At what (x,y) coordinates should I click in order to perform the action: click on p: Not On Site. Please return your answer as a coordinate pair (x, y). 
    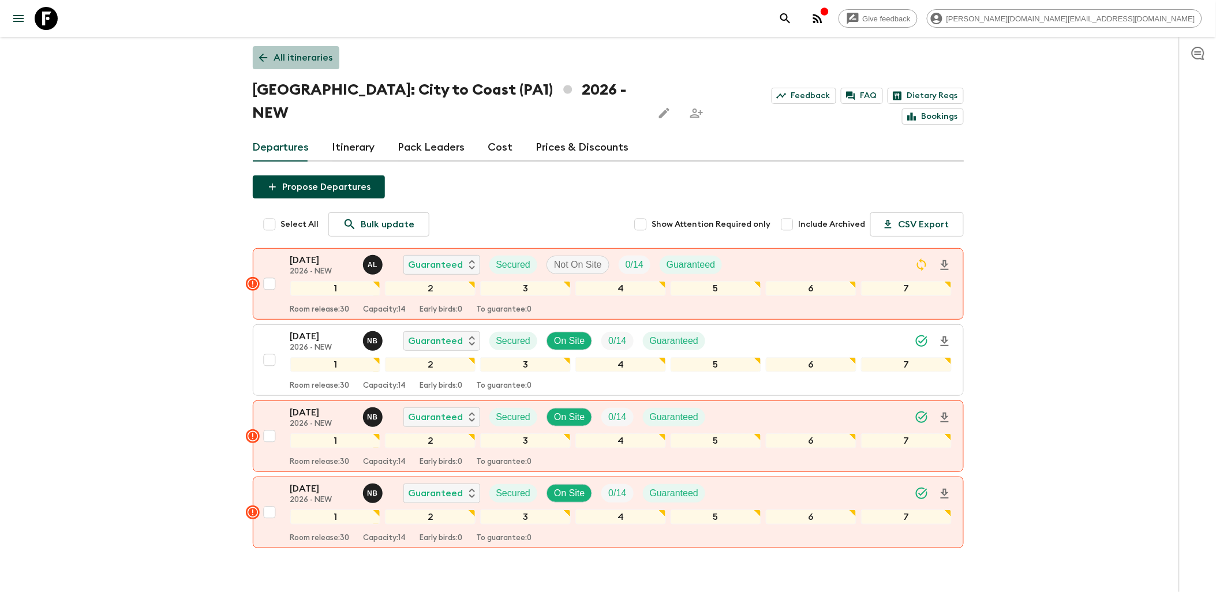
    Looking at the image, I should click on (578, 265).